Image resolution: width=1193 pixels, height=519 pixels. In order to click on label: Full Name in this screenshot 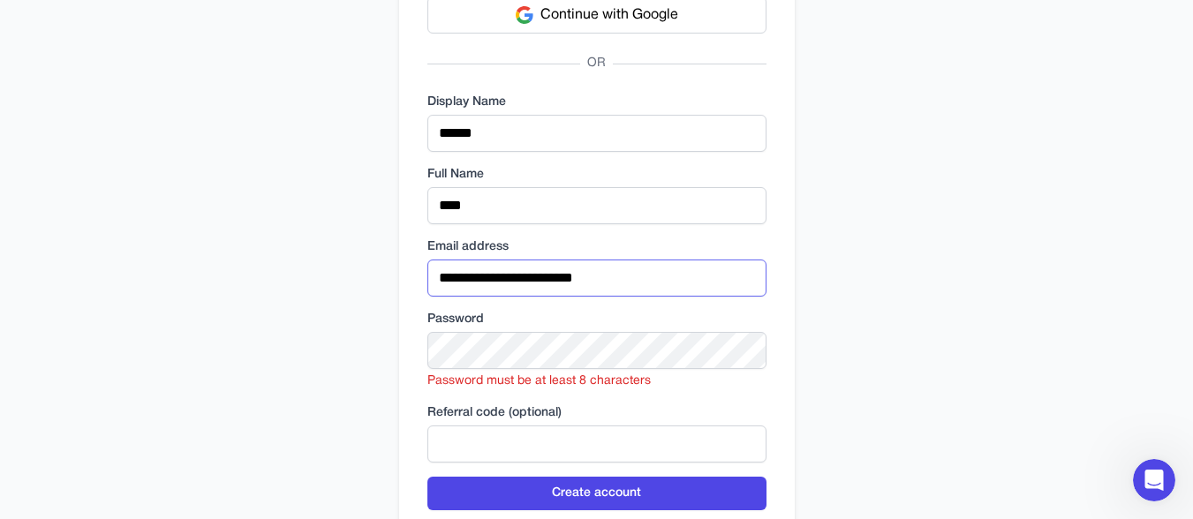, I will do `click(597, 175)`.